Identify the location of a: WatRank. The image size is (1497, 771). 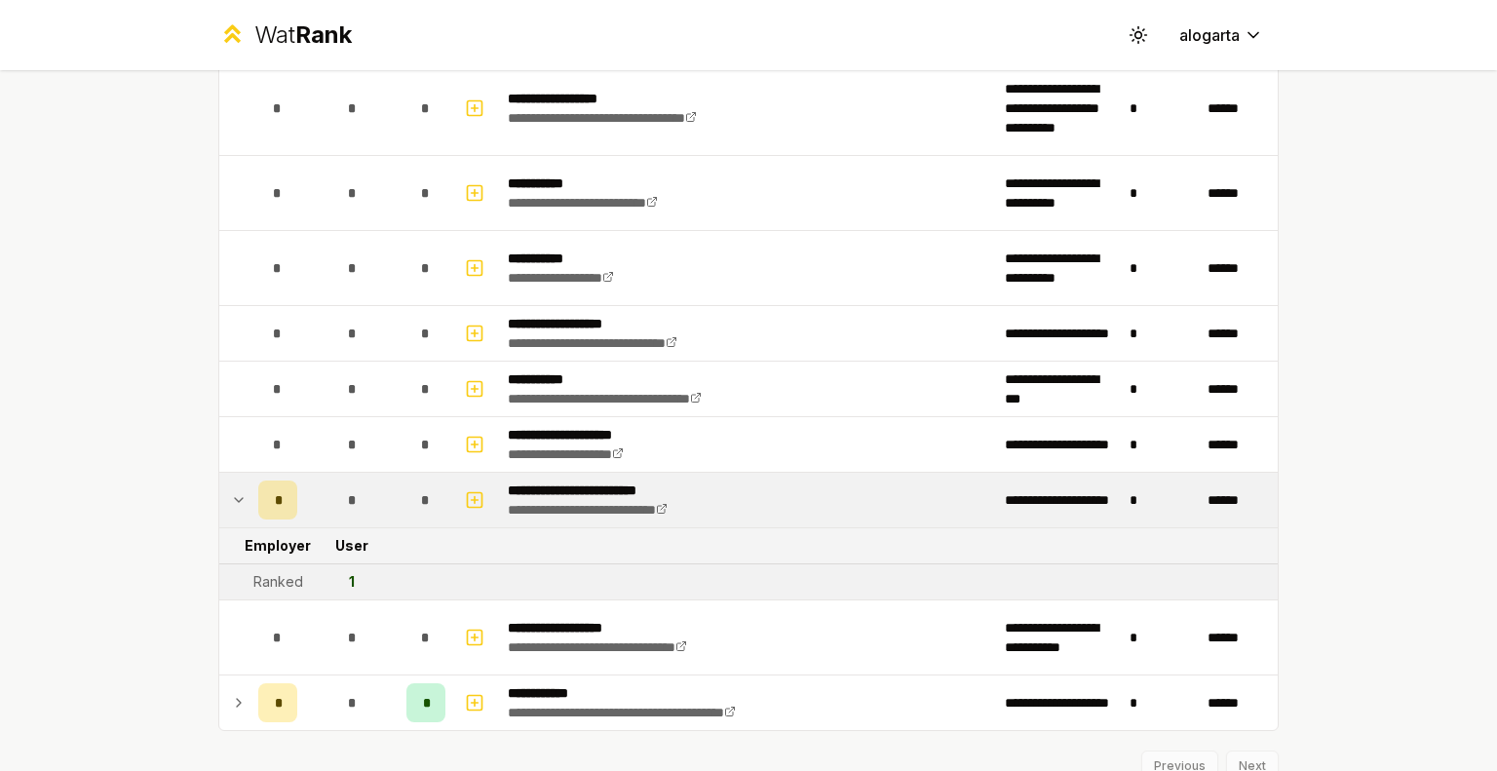
(285, 35).